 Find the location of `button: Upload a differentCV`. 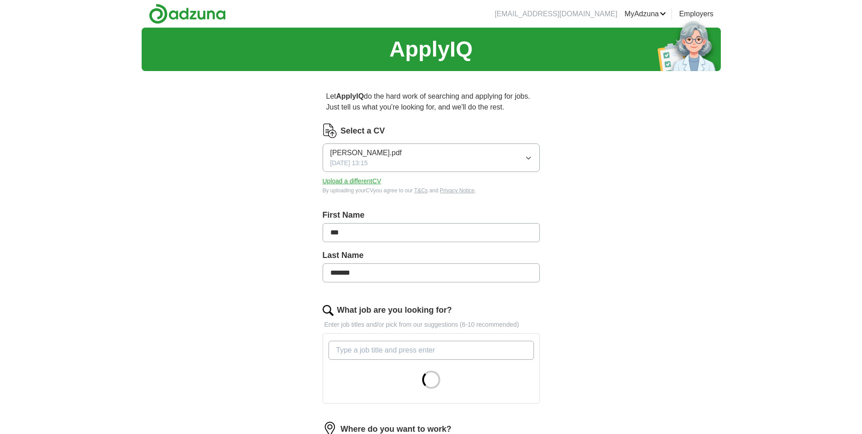

button: Upload a differentCV is located at coordinates (352, 181).